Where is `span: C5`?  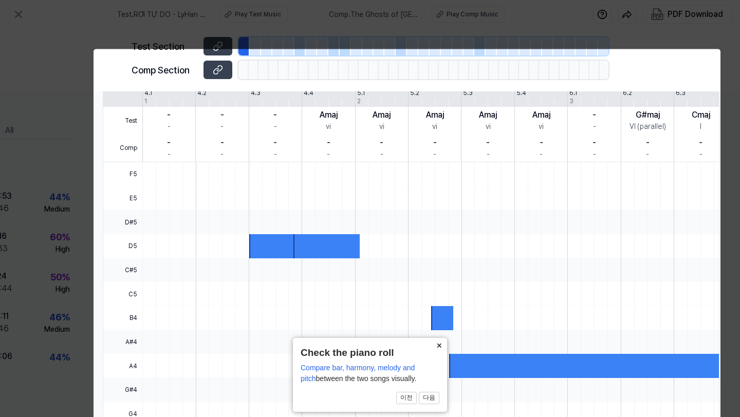
span: C5 is located at coordinates (123, 294).